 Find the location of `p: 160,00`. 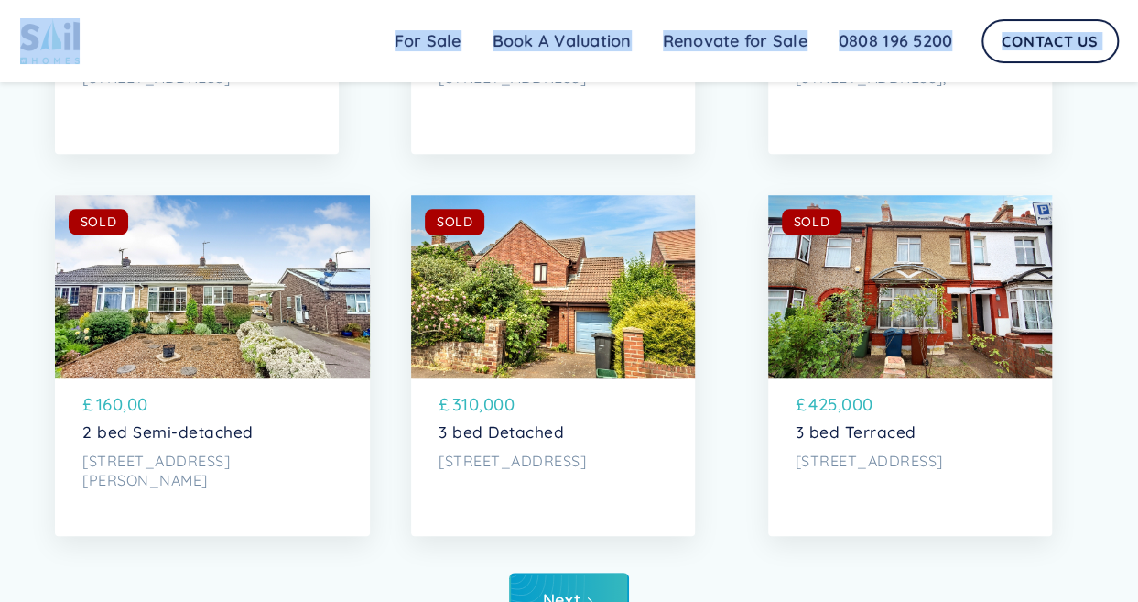

p: 160,00 is located at coordinates (122, 405).